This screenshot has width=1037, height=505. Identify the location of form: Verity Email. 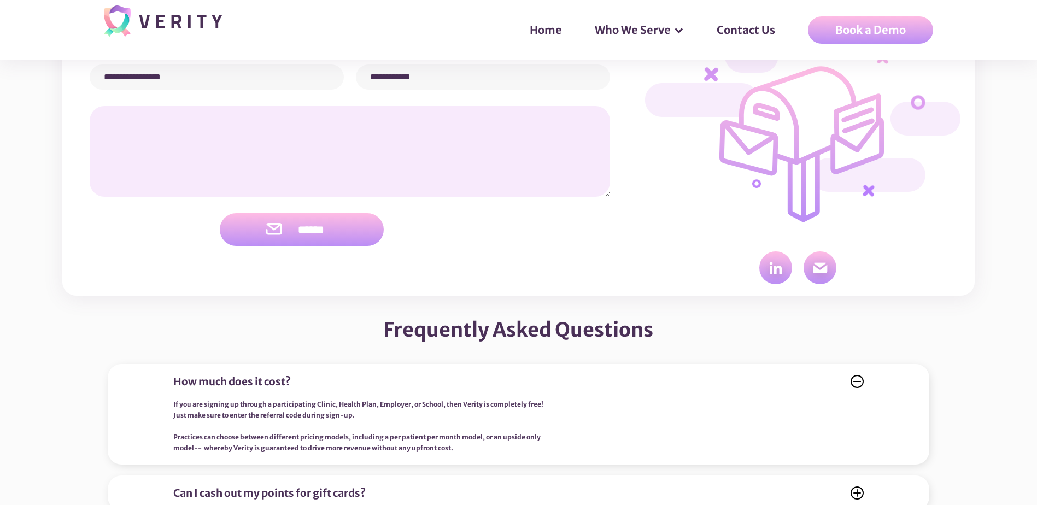
(350, 134).